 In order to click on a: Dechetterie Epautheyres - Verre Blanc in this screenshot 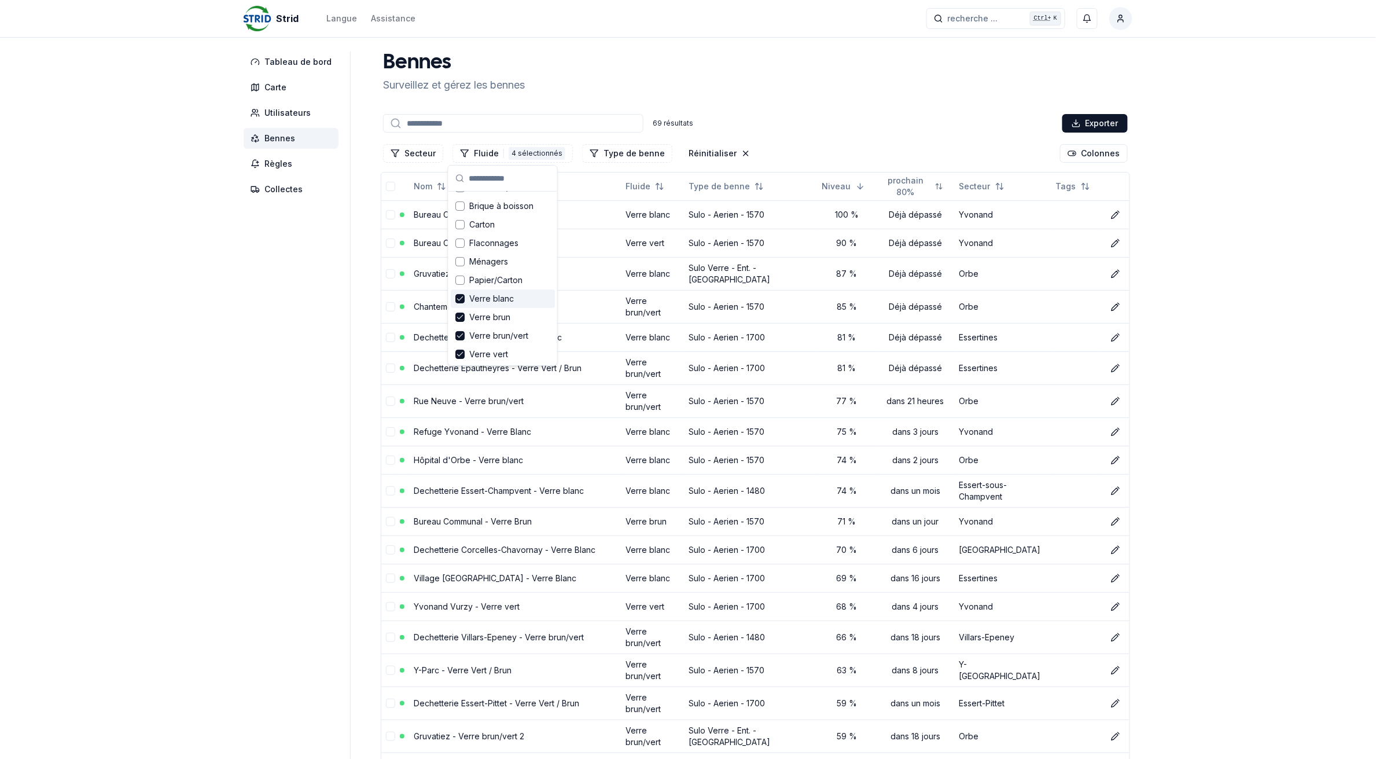, I will do `click(488, 337)`.